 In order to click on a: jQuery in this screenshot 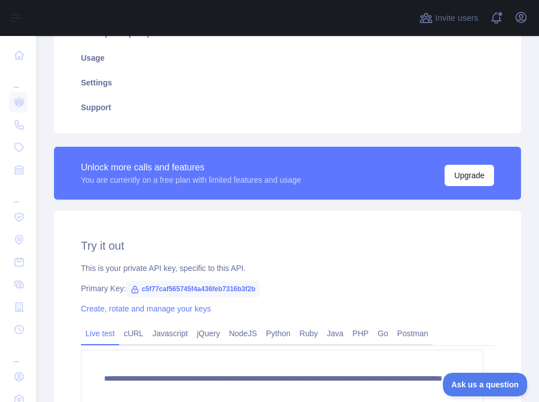, I will do `click(208, 334)`.